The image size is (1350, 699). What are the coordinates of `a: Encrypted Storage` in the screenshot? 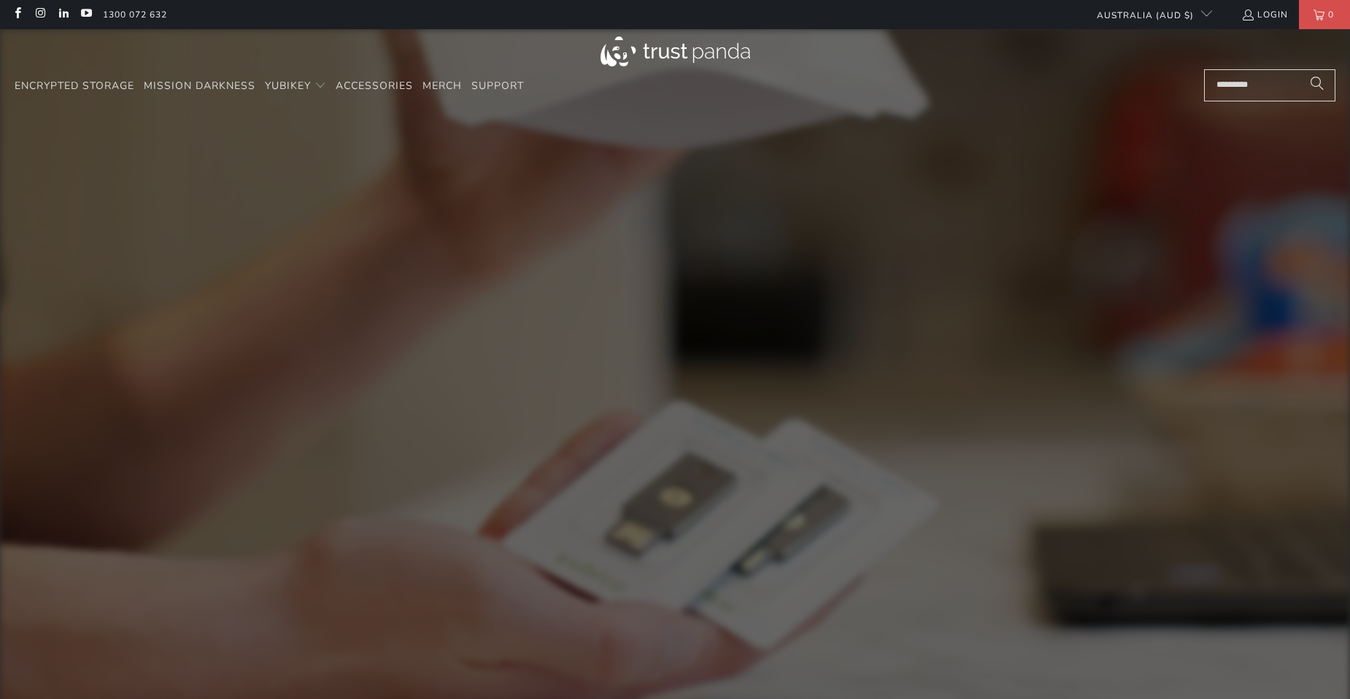 It's located at (74, 86).